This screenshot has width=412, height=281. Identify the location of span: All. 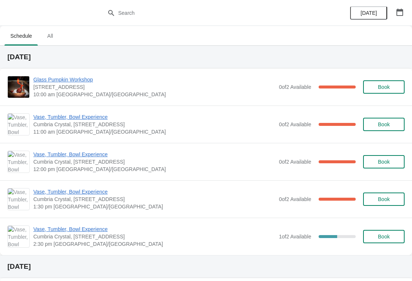
(50, 36).